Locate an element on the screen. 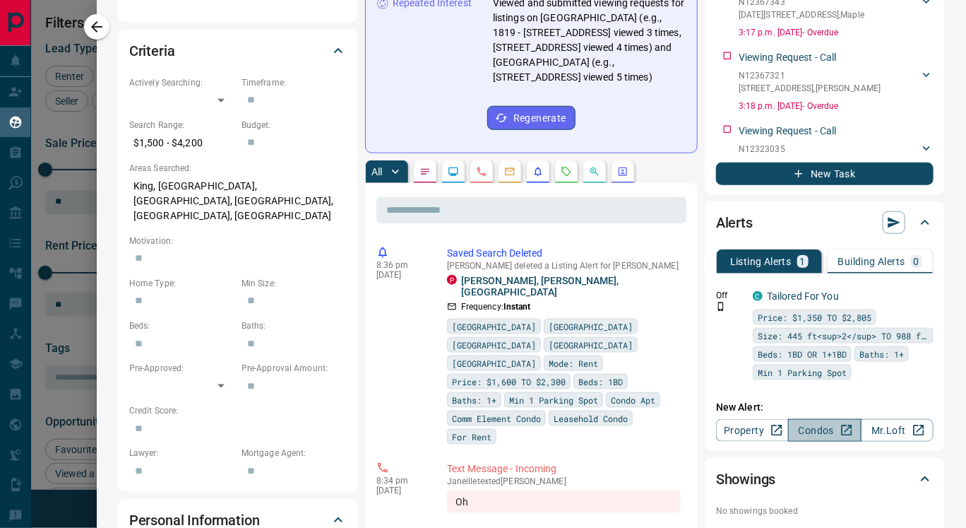 The image size is (966, 528). span: Beds: 1BD is located at coordinates (600, 381).